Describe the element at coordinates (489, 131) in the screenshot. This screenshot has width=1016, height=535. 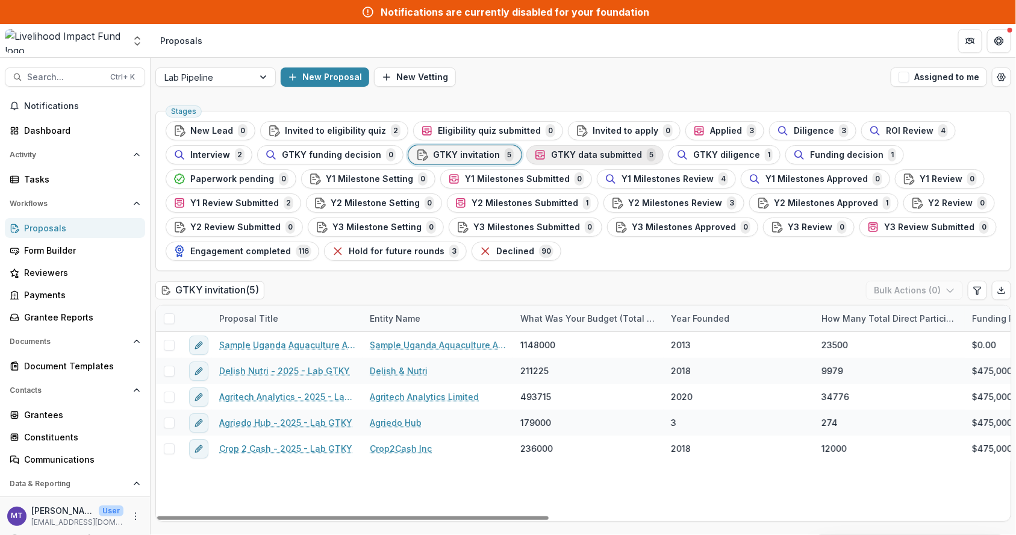
I see `span: Eligibility quiz submitted` at that location.